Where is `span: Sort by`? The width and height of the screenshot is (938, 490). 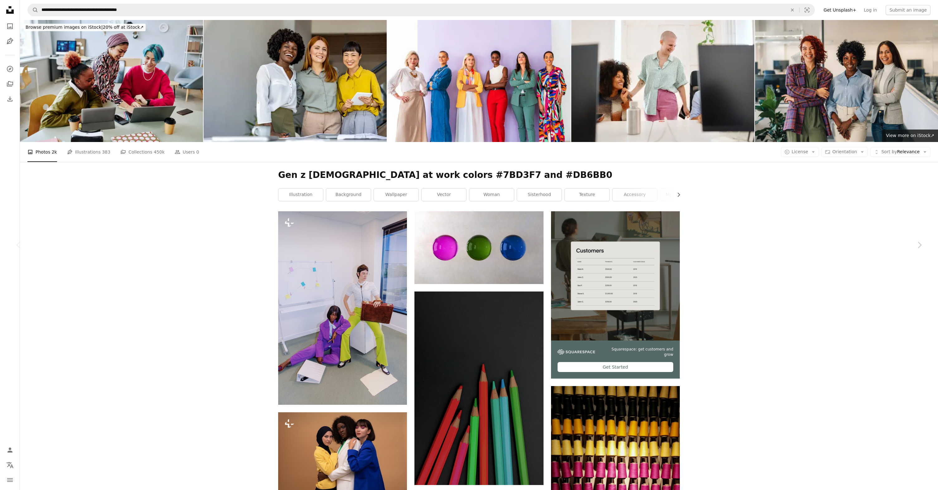 span: Sort by is located at coordinates (889, 152).